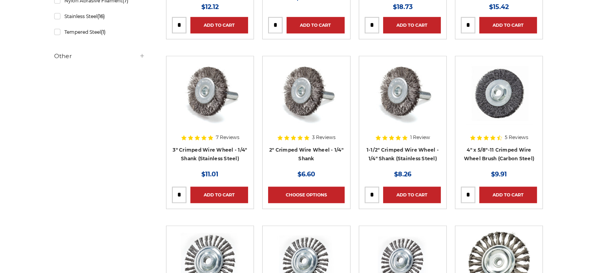 The width and height of the screenshot is (597, 273). Describe the element at coordinates (228, 137) in the screenshot. I see `span: 7 Reviews` at that location.